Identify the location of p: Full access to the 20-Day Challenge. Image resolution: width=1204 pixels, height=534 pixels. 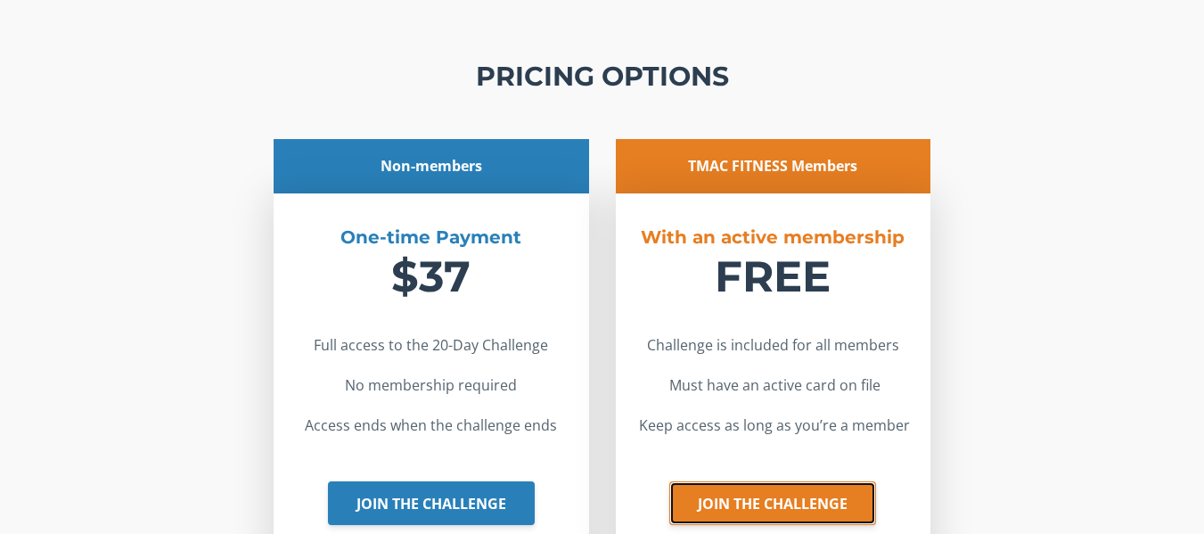
(431, 345).